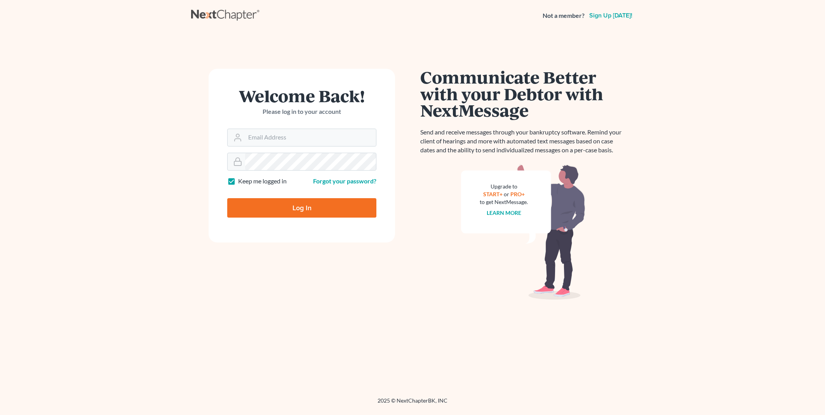 This screenshot has height=415, width=825. What do you see at coordinates (302, 208) in the screenshot?
I see `input: Log In` at bounding box center [302, 208].